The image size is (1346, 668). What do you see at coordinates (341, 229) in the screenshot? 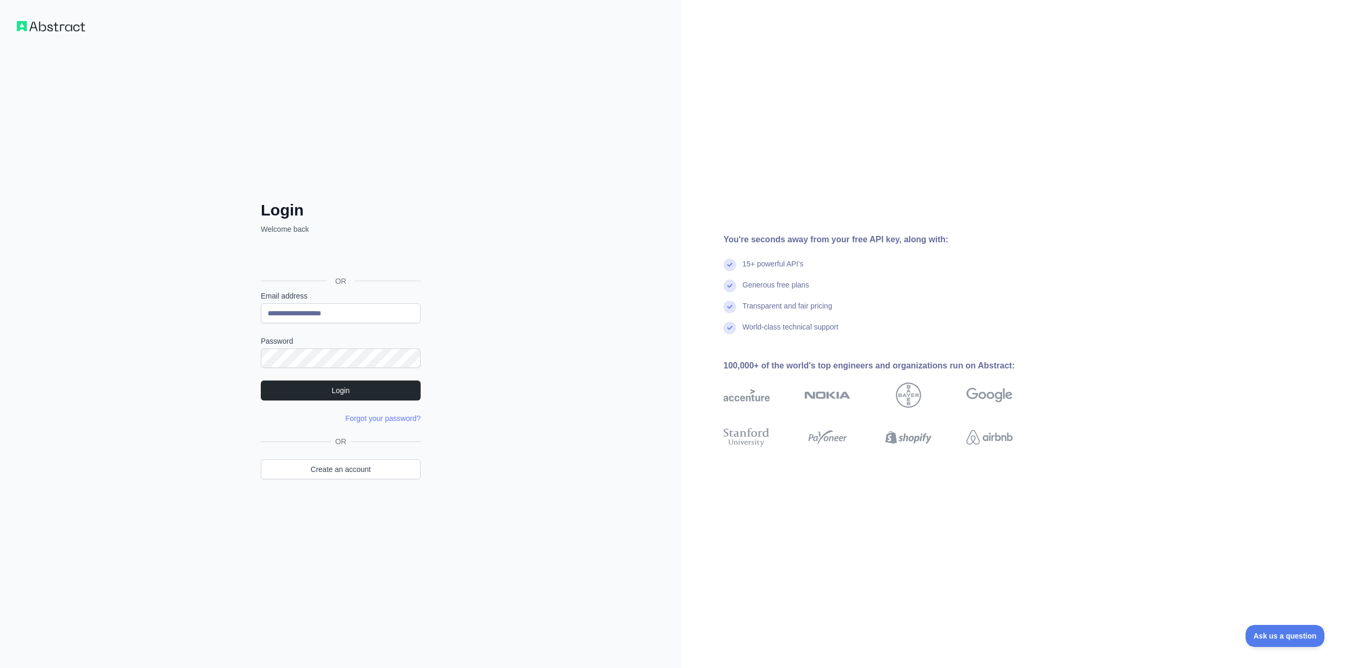
I see `p: Welcome back` at bounding box center [341, 229].